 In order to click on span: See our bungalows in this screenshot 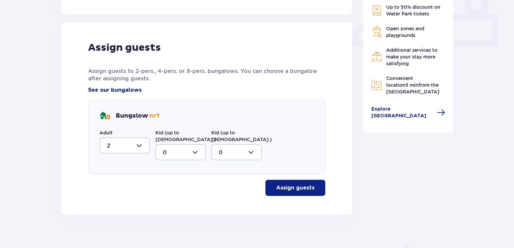, I will do `click(115, 90)`.